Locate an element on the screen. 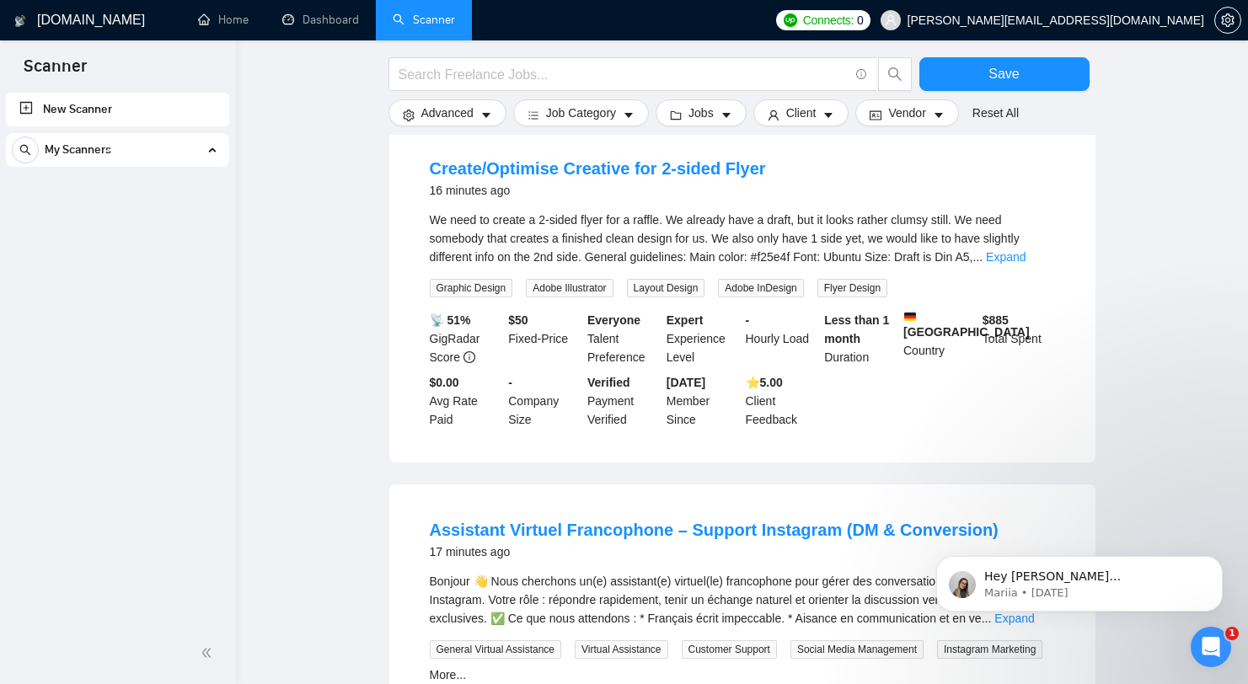  p: Message from Mariia, sent 4d ago is located at coordinates (182, 72).